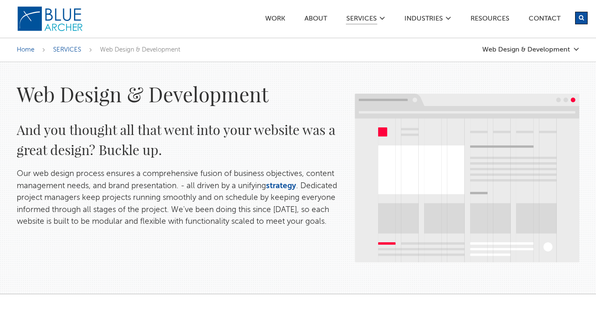 Image resolution: width=596 pixels, height=316 pixels. Describe the element at coordinates (281, 185) in the screenshot. I see `a: strategy` at that location.